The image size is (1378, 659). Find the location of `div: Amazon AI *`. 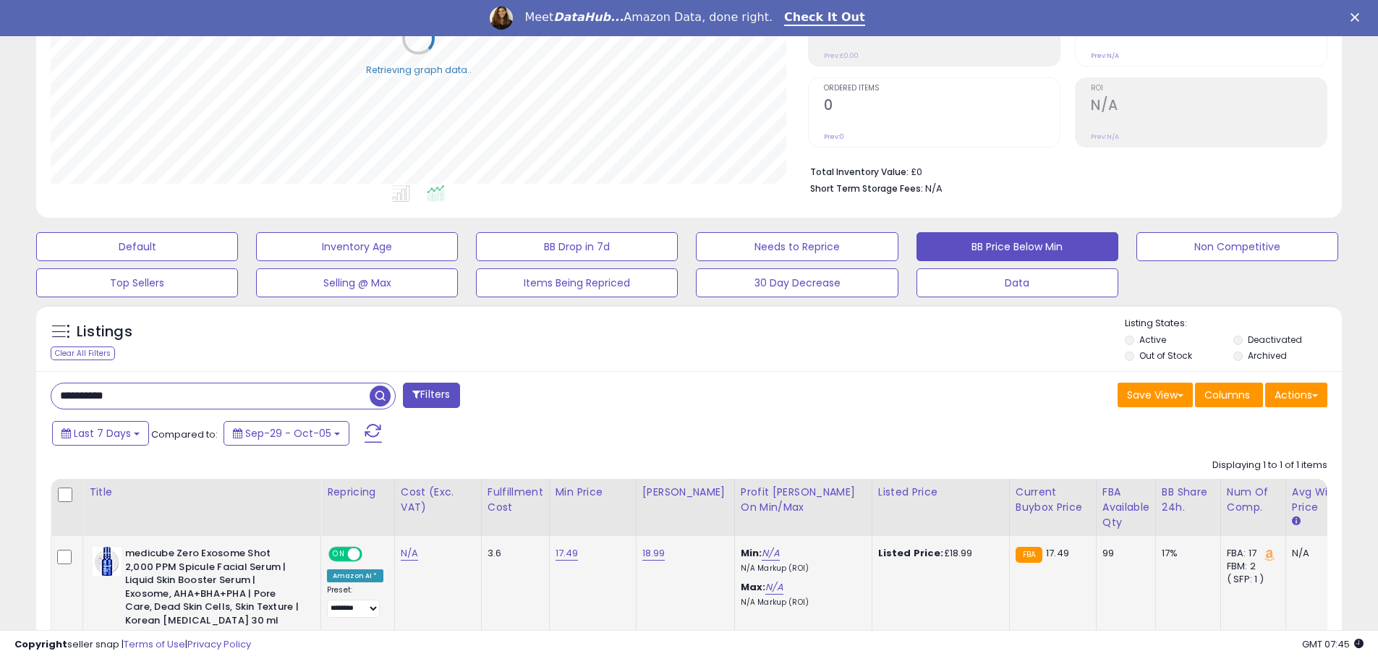

div: Amazon AI * is located at coordinates (355, 576).